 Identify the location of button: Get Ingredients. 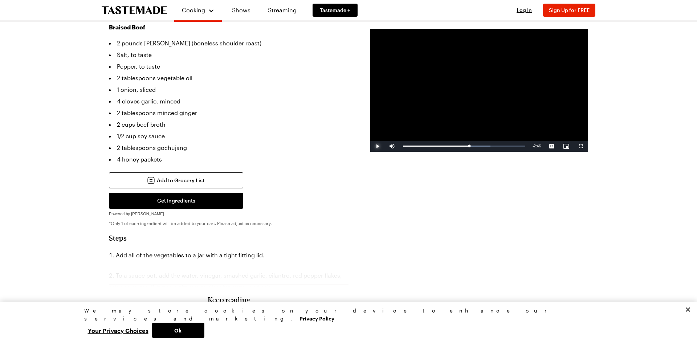
(176, 201).